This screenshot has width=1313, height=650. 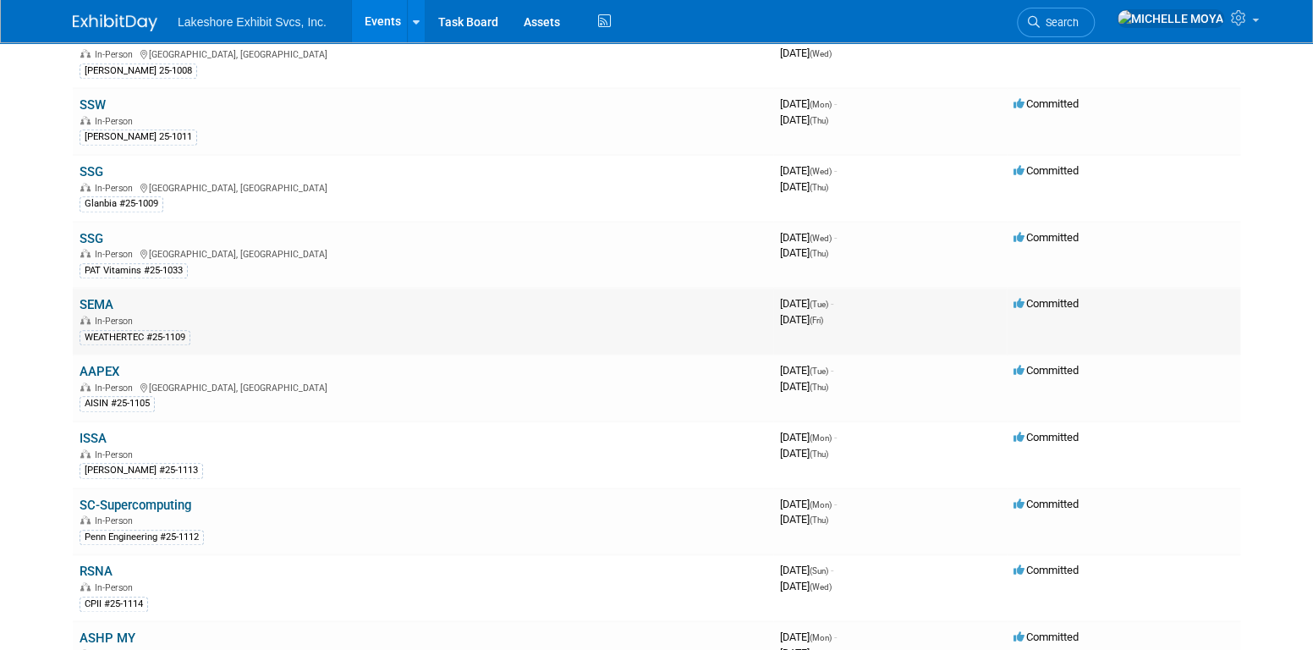 I want to click on span: (Sun), so click(x=819, y=570).